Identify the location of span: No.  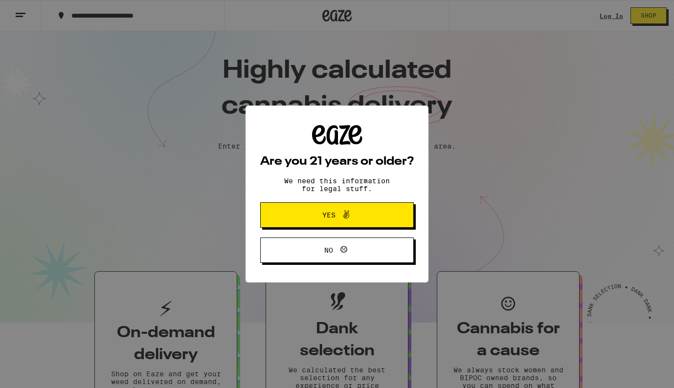
(328, 250).